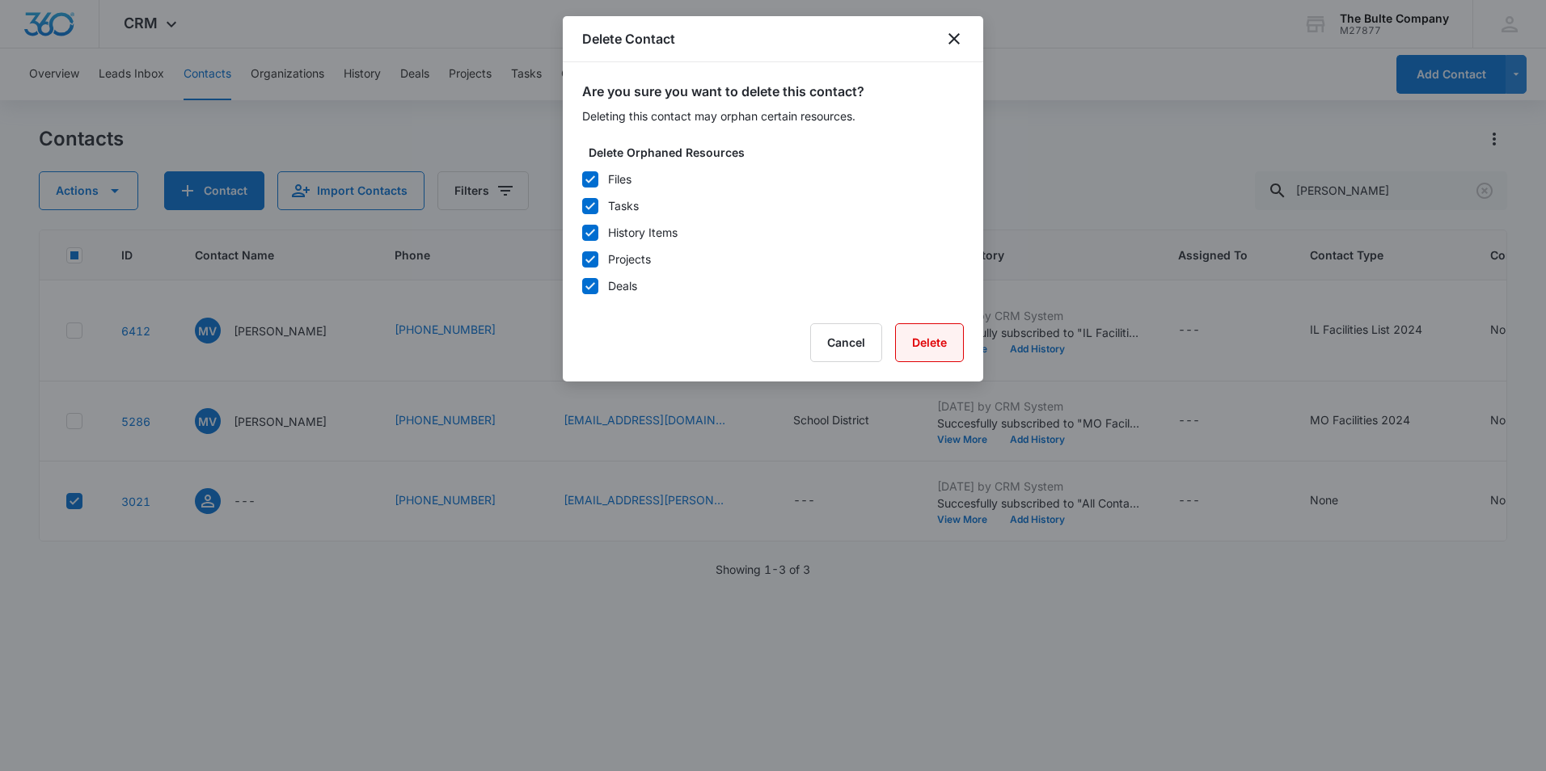 The width and height of the screenshot is (1546, 771). What do you see at coordinates (629, 259) in the screenshot?
I see `div: Projects` at bounding box center [629, 259].